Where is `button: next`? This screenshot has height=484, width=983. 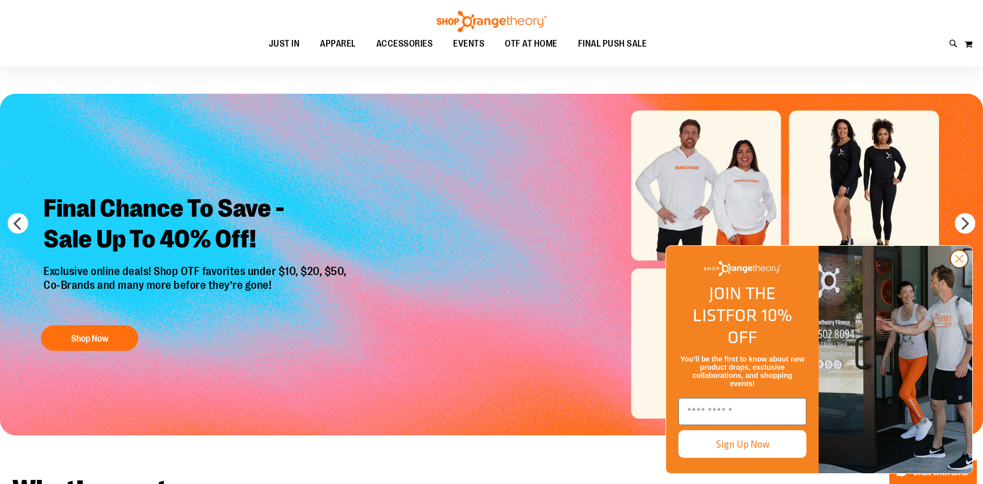
button: next is located at coordinates (965, 223).